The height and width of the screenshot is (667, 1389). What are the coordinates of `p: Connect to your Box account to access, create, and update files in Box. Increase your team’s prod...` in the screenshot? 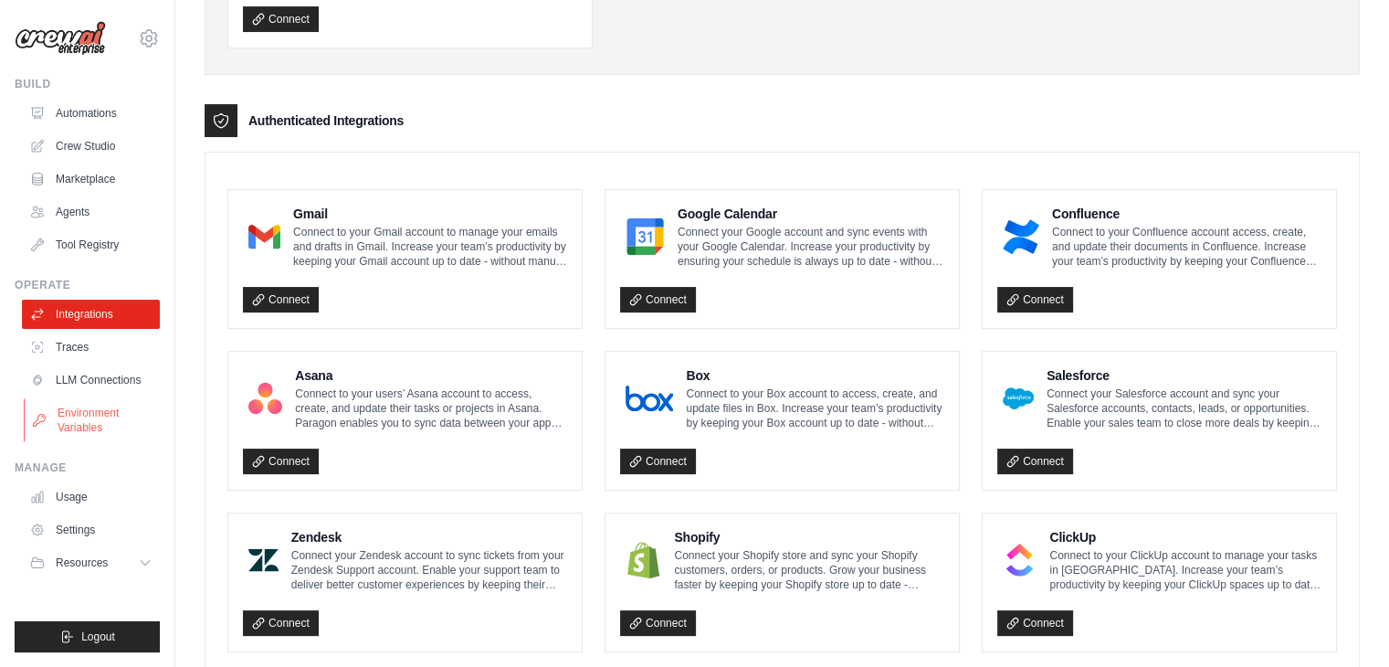 It's located at (815, 408).